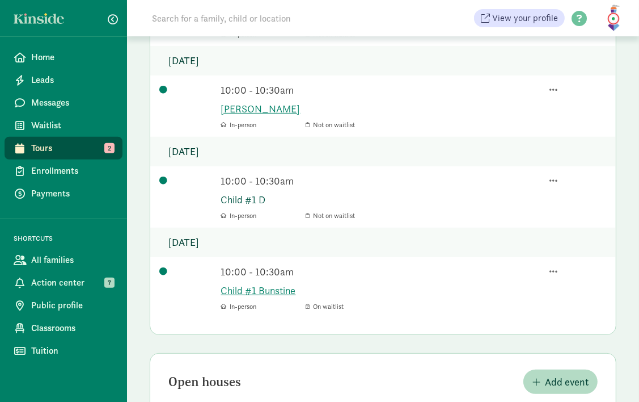 This screenshot has height=402, width=639. Describe the element at coordinates (567, 381) in the screenshot. I see `span: Add event` at that location.